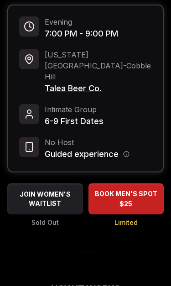 This screenshot has width=171, height=286. I want to click on span: No Host, so click(87, 142).